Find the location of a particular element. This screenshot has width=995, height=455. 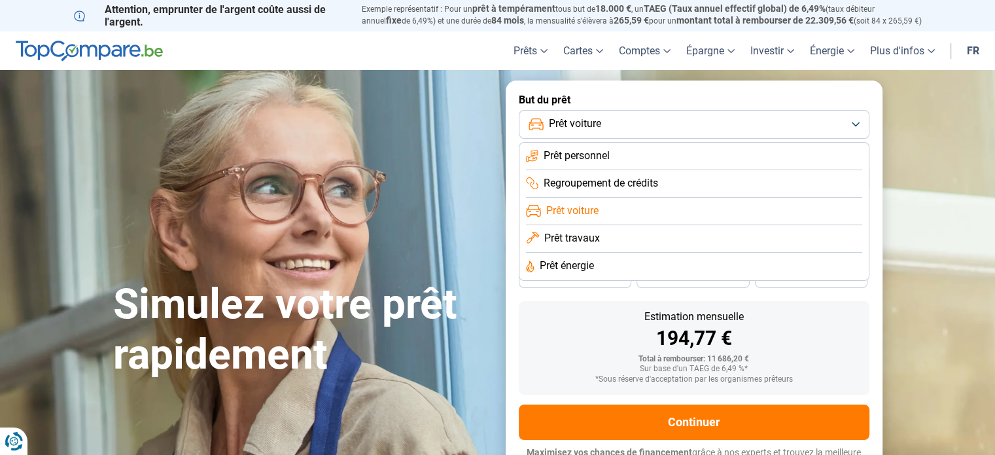

a: Énergie is located at coordinates (832, 50).